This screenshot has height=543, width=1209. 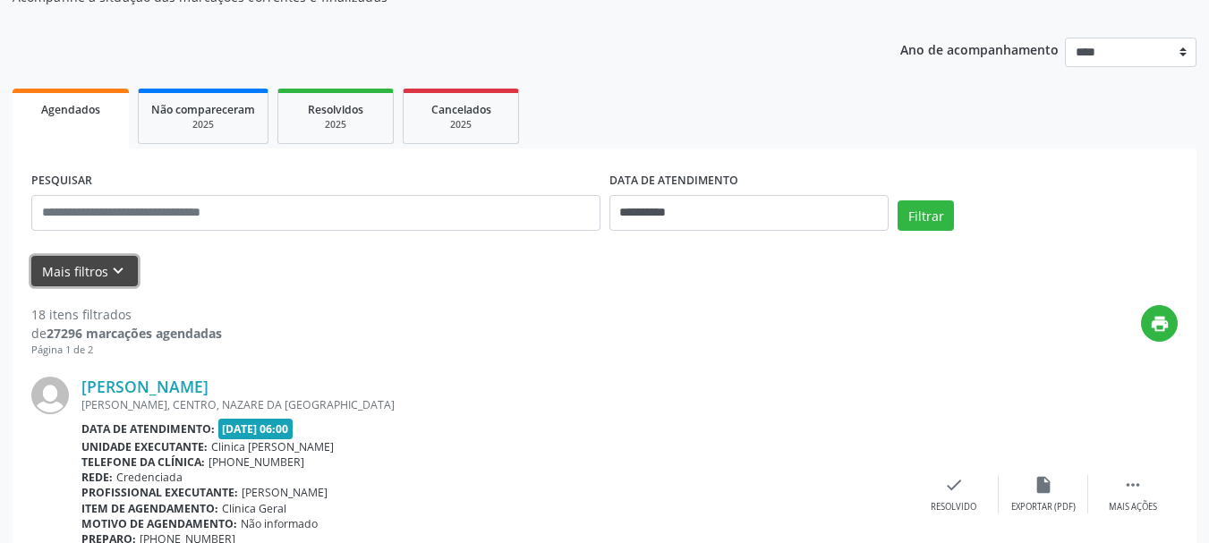 I want to click on i: keyboard_arrow_down, so click(x=118, y=271).